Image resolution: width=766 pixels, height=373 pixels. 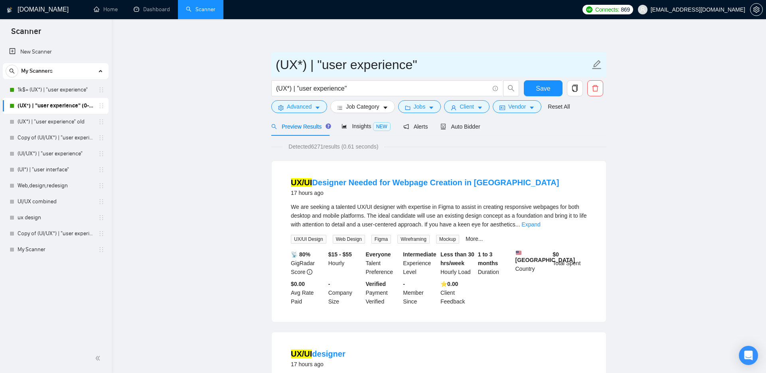 I want to click on div: Avg Rate Paid, so click(x=308, y=293).